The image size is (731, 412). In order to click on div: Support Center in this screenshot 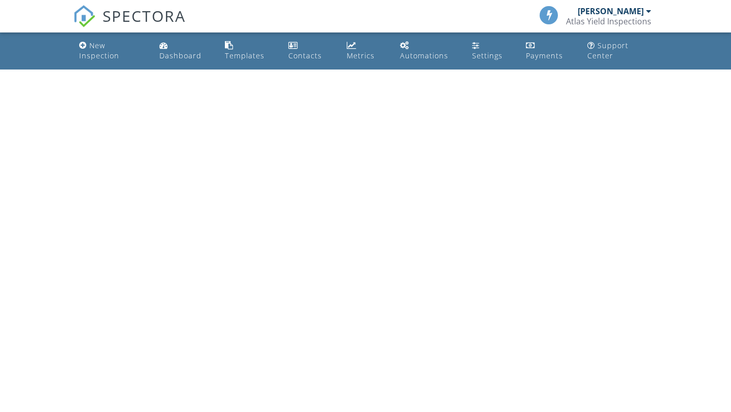, I will do `click(607, 50)`.